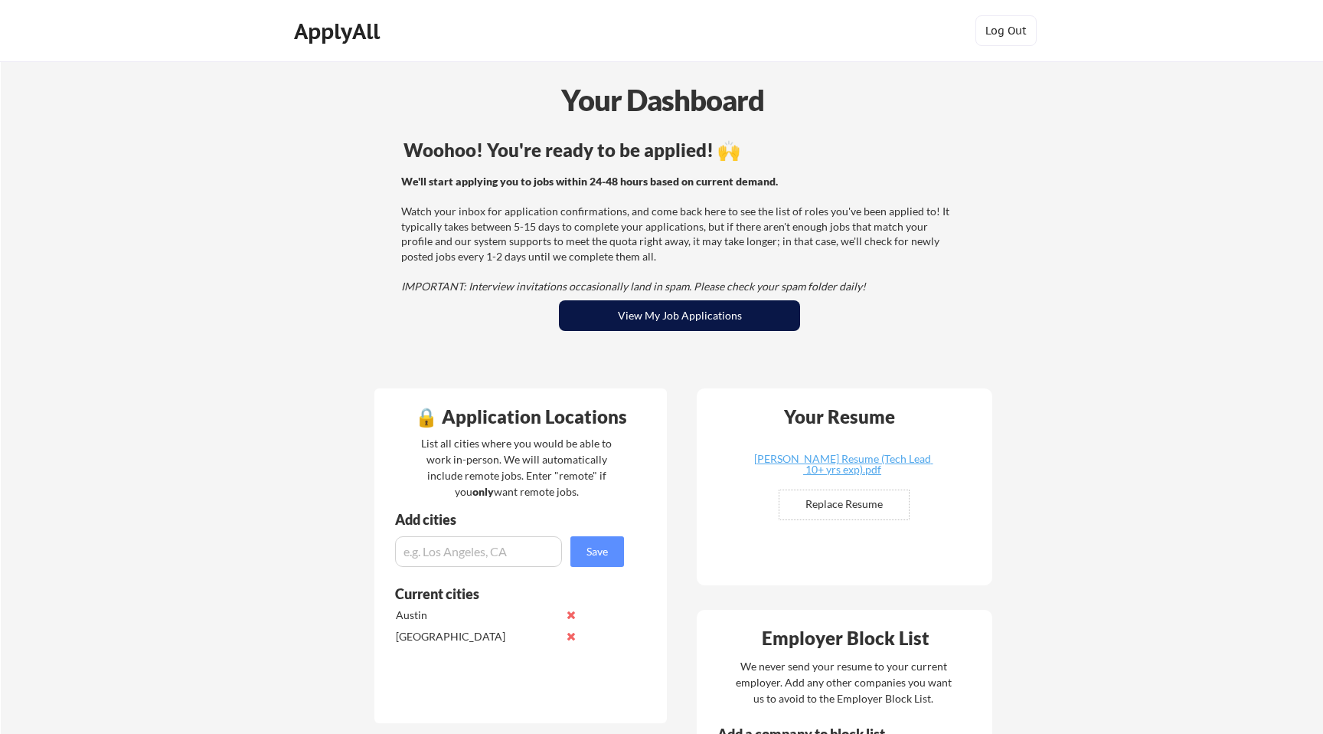 Image resolution: width=1323 pixels, height=734 pixels. Describe the element at coordinates (479, 551) in the screenshot. I see `input: e.g. Los Angeles, CA` at that location.